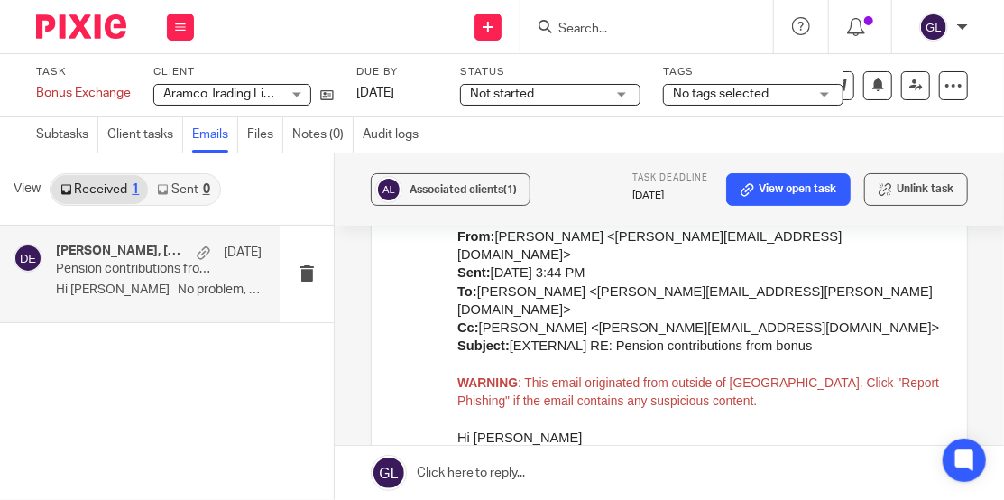 The image size is (1004, 500). What do you see at coordinates (229, 94) in the screenshot?
I see `span: Aramco Trading Limited` at bounding box center [229, 94].